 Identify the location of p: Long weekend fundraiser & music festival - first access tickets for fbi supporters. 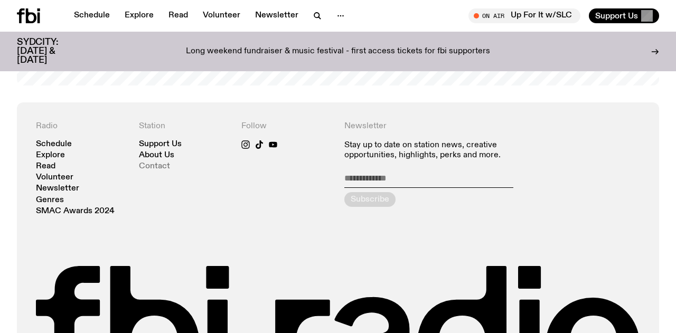
(338, 52).